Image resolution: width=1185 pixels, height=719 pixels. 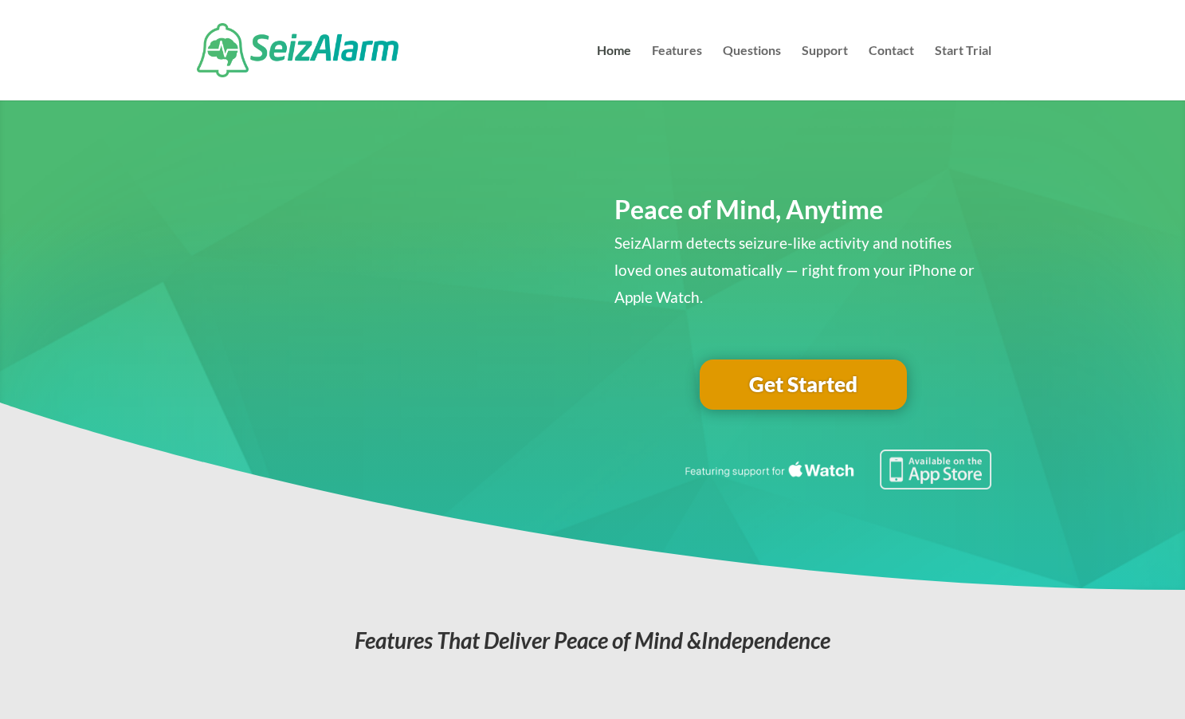 What do you see at coordinates (614, 73) in the screenshot?
I see `a: Home` at bounding box center [614, 73].